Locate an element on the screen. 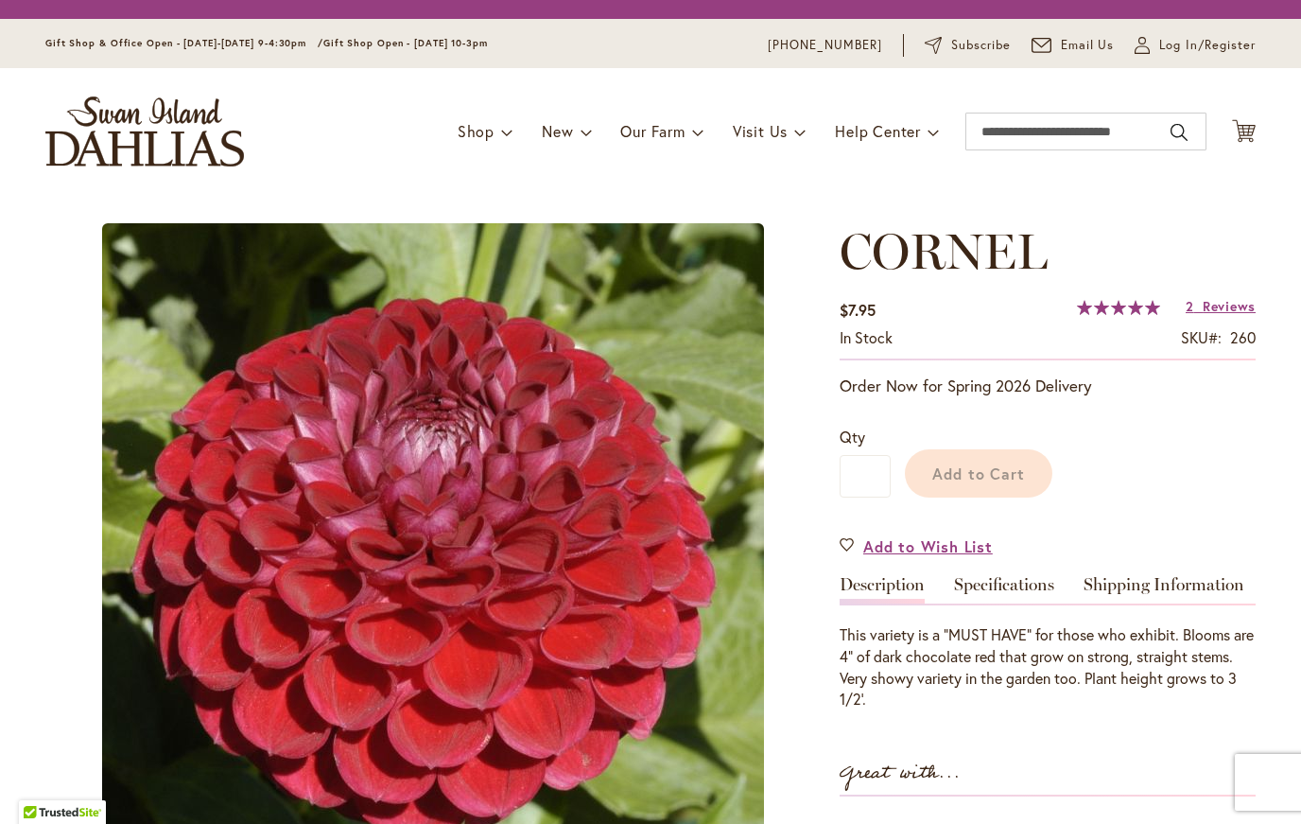 This screenshot has width=1301, height=824. a: Specifications is located at coordinates (1004, 589).